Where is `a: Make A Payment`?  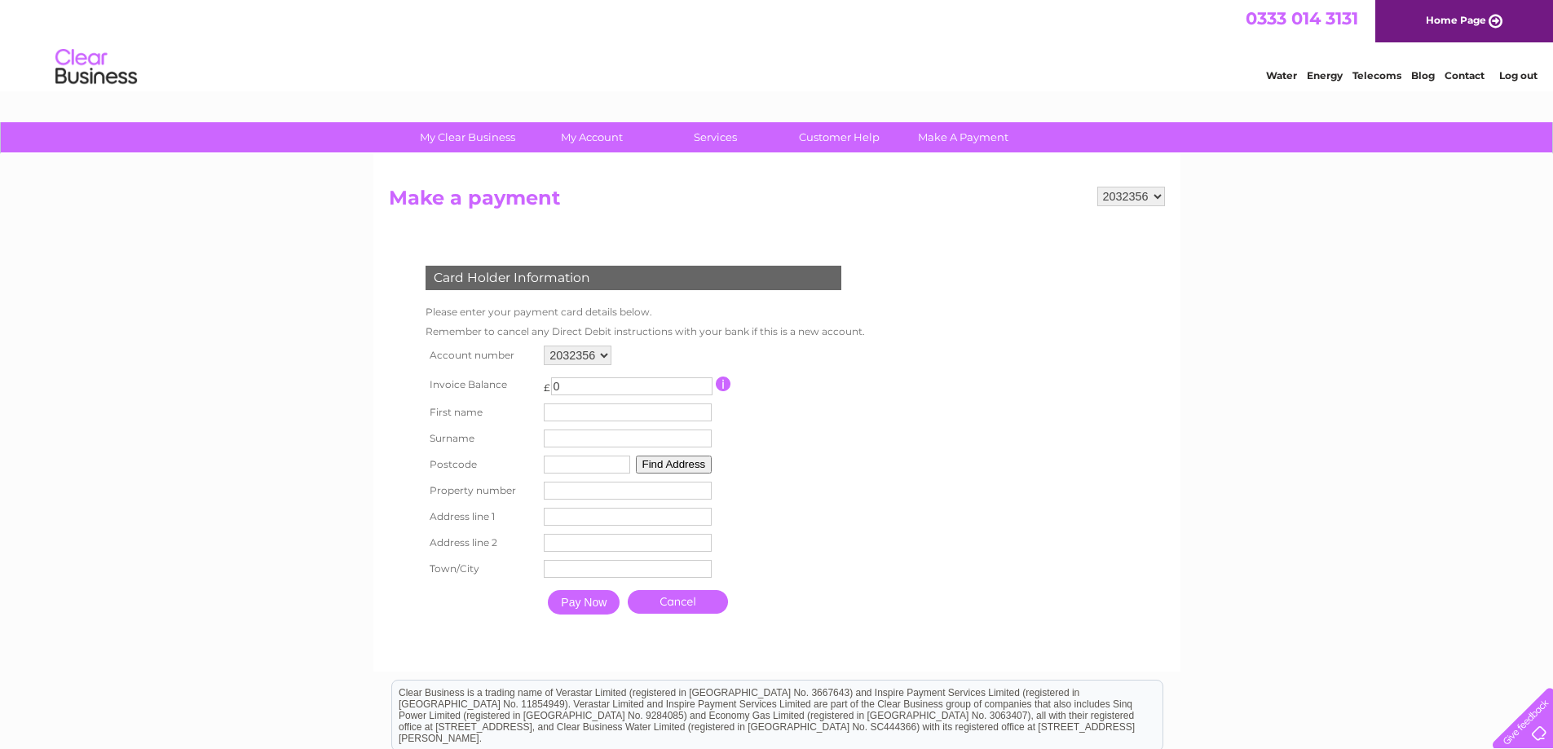 a: Make A Payment is located at coordinates (963, 137).